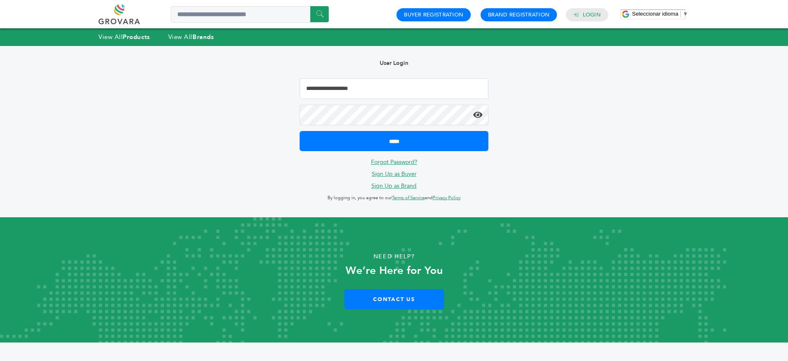  What do you see at coordinates (394, 115) in the screenshot?
I see `input: Password` at bounding box center [394, 115].